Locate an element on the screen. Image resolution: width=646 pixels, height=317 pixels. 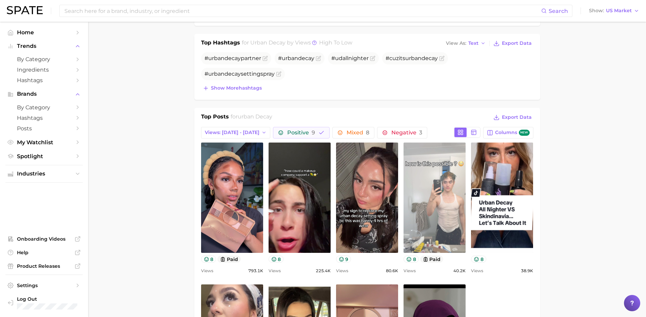
input: Search here for a brand, industry, or ingredient is located at coordinates (302, 11).